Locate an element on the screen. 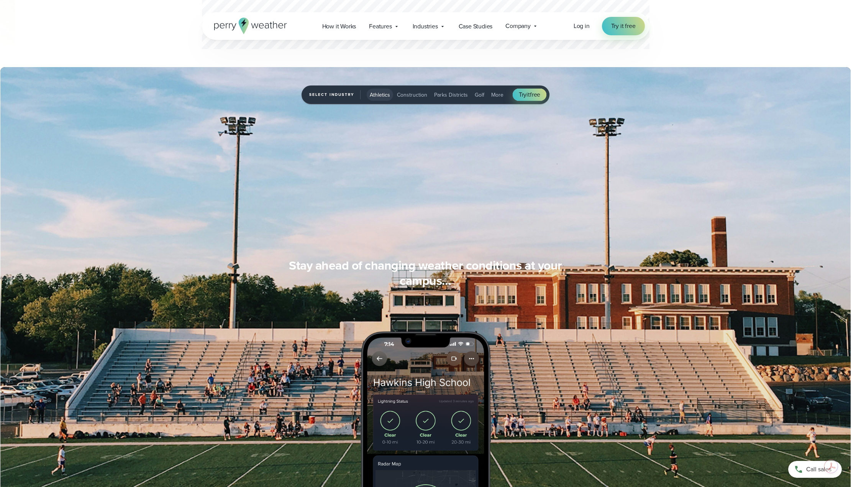 This screenshot has width=851, height=487. span: More is located at coordinates (497, 95).